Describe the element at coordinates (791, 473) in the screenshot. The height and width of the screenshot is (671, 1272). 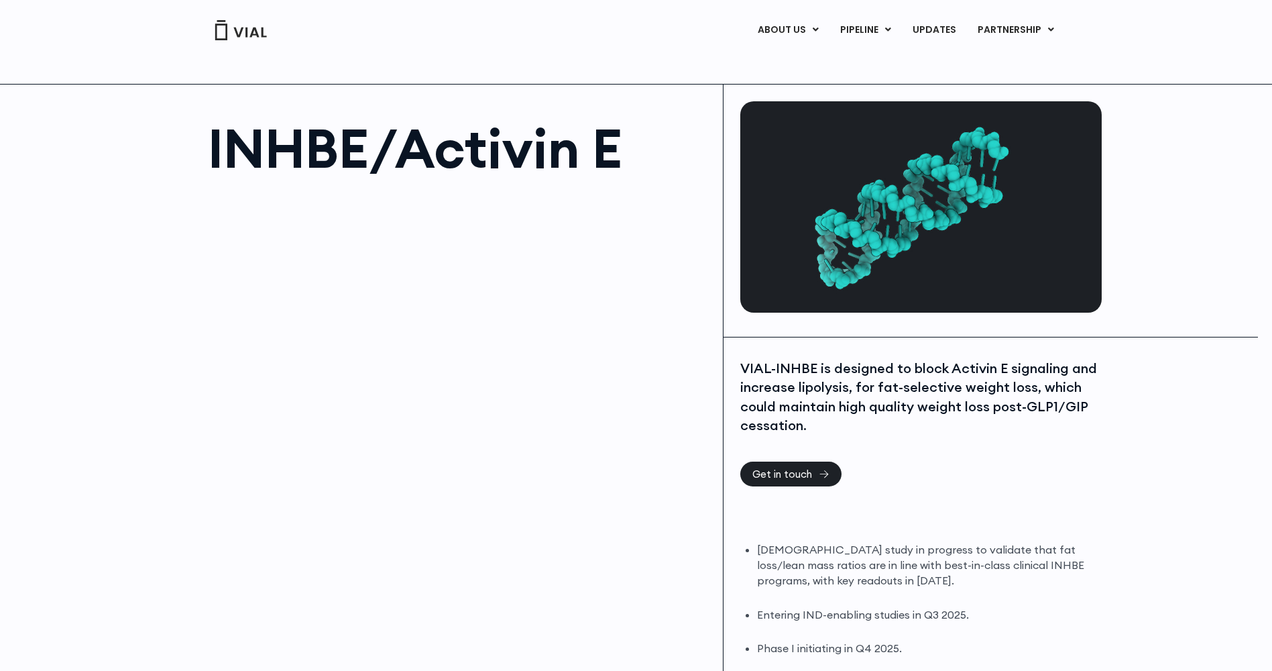
I see `a: Get in touch` at that location.